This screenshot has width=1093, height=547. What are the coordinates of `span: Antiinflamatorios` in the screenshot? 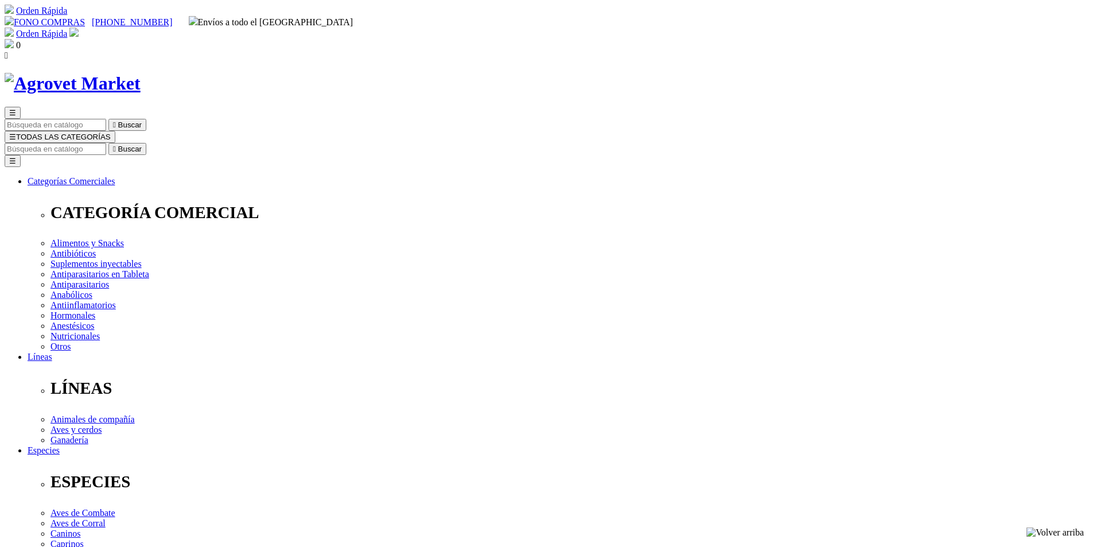 It's located at (83, 305).